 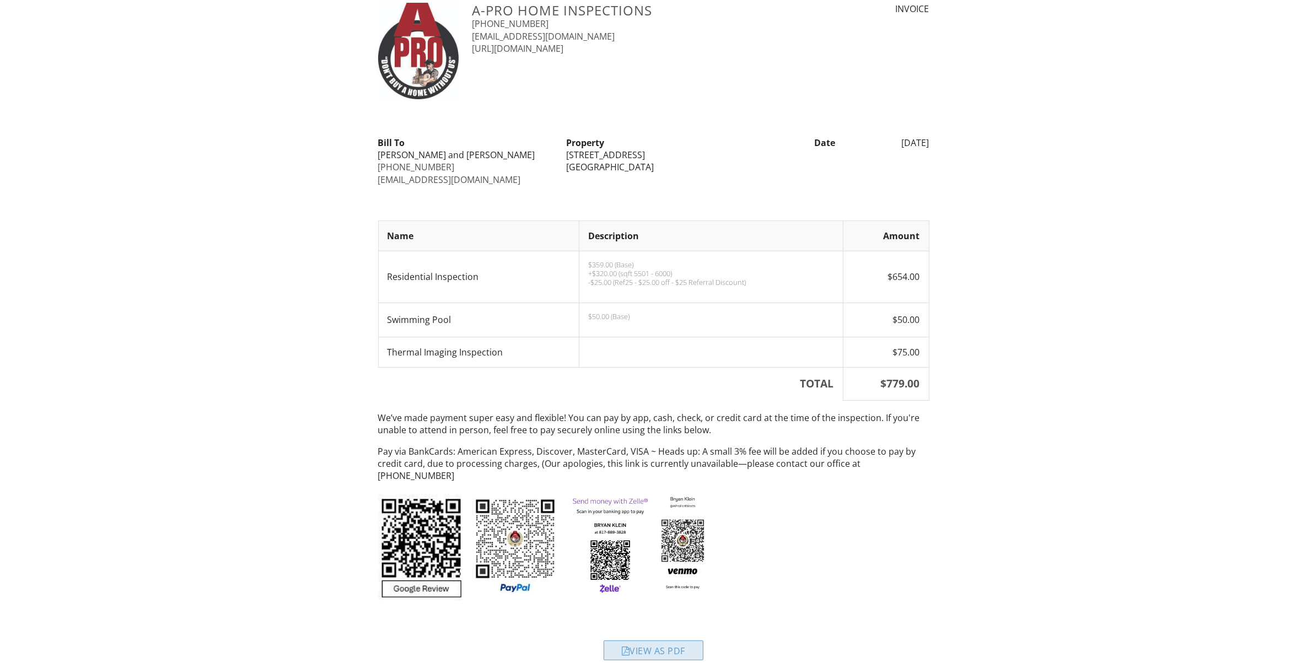 What do you see at coordinates (682, 543) in the screenshot?
I see `img: Venmo_QR_Code.JPG` at bounding box center [682, 543].